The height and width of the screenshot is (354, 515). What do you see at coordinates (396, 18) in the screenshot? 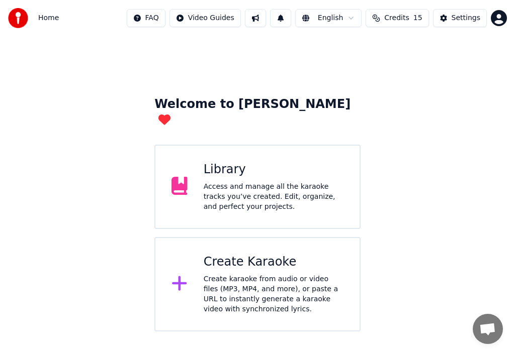
I see `span: Credits` at bounding box center [396, 18].